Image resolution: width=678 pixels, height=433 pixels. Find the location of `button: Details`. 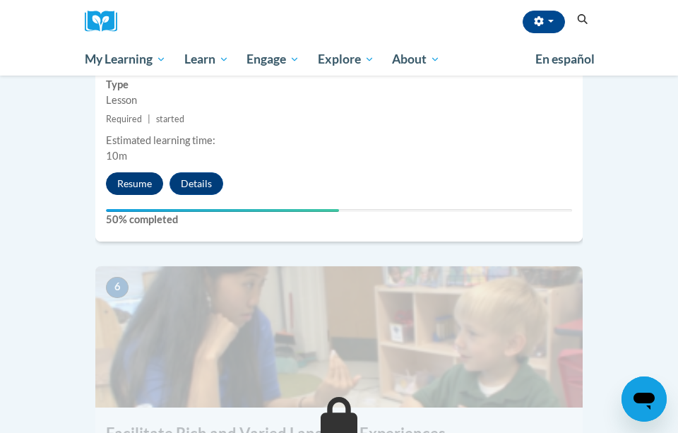

button: Details is located at coordinates (196, 184).